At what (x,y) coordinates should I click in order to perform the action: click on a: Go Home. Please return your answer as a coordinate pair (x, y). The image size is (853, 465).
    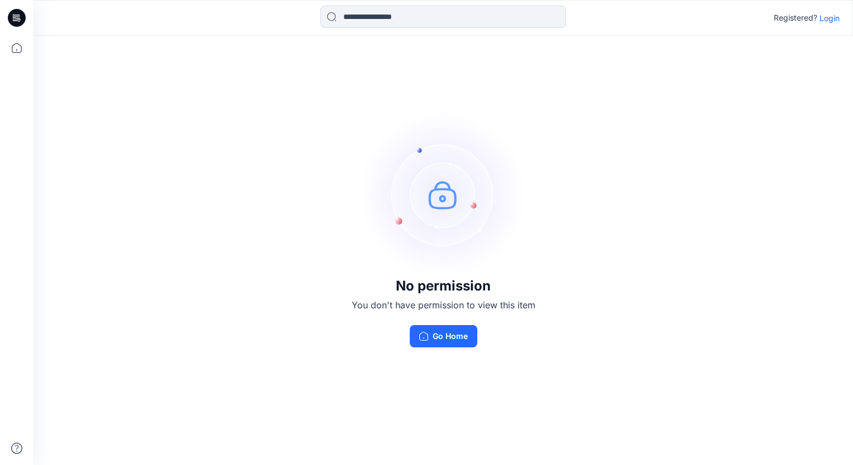
    Looking at the image, I should click on (443, 336).